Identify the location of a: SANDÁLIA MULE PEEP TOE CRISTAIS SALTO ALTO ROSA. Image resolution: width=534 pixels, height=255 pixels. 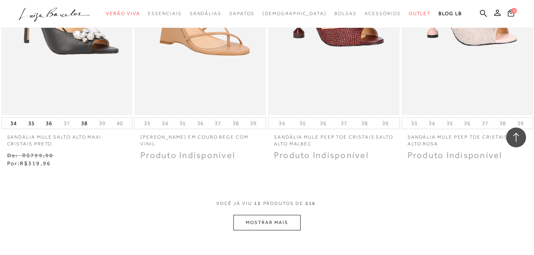
(467, 138).